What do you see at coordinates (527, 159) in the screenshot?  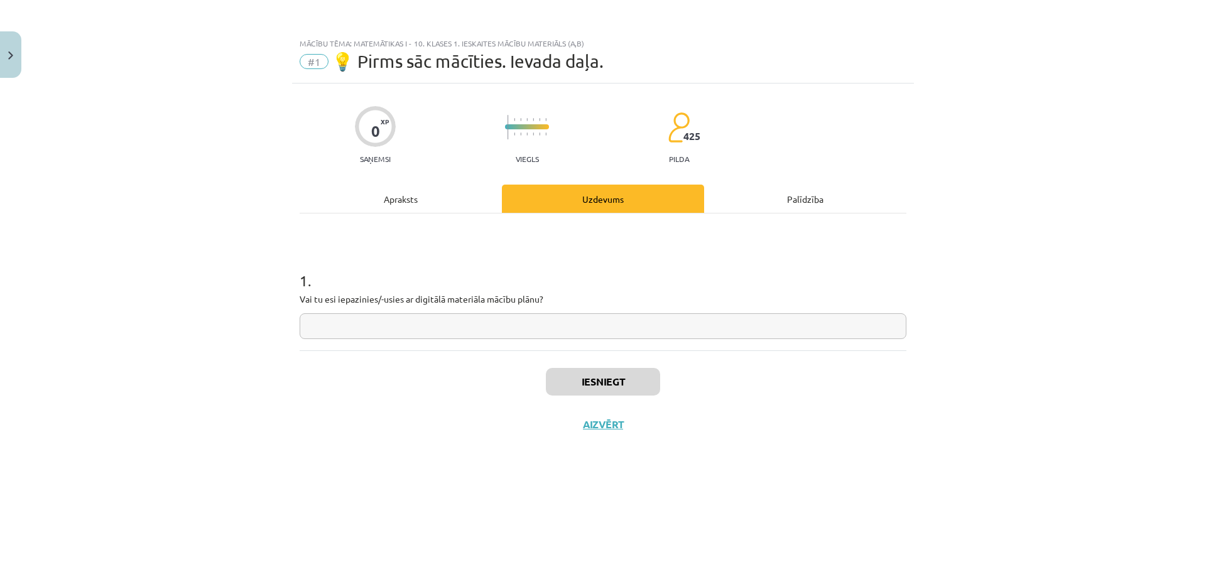 I see `p: Viegls` at bounding box center [527, 159].